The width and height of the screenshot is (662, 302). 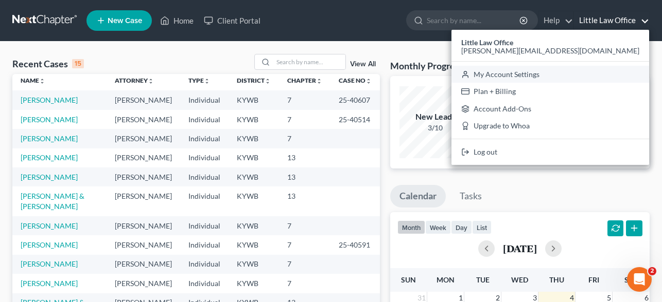 I want to click on a: My Account Settings, so click(x=550, y=75).